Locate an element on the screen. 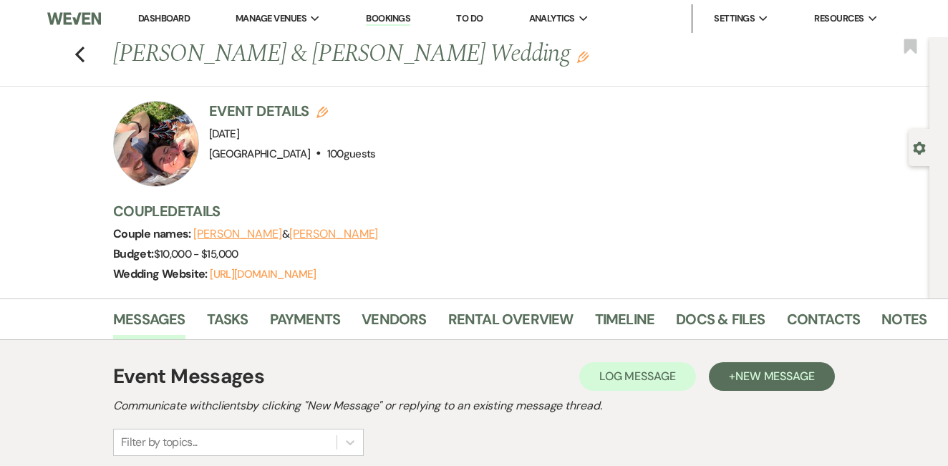 This screenshot has width=948, height=466. a: Vendors is located at coordinates (394, 324).